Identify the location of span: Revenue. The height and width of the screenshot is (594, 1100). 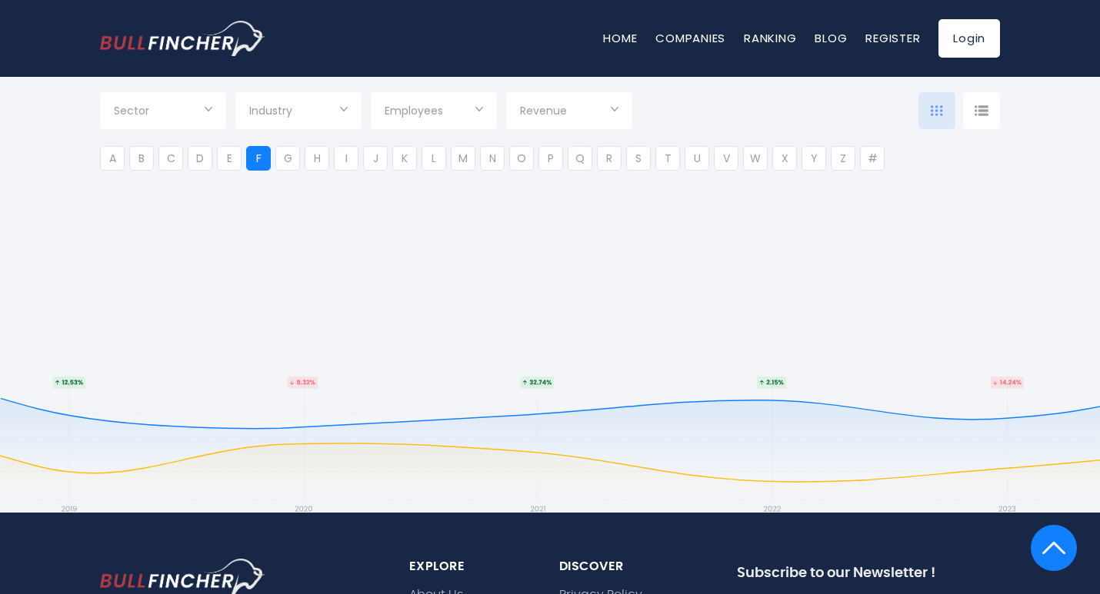
(543, 111).